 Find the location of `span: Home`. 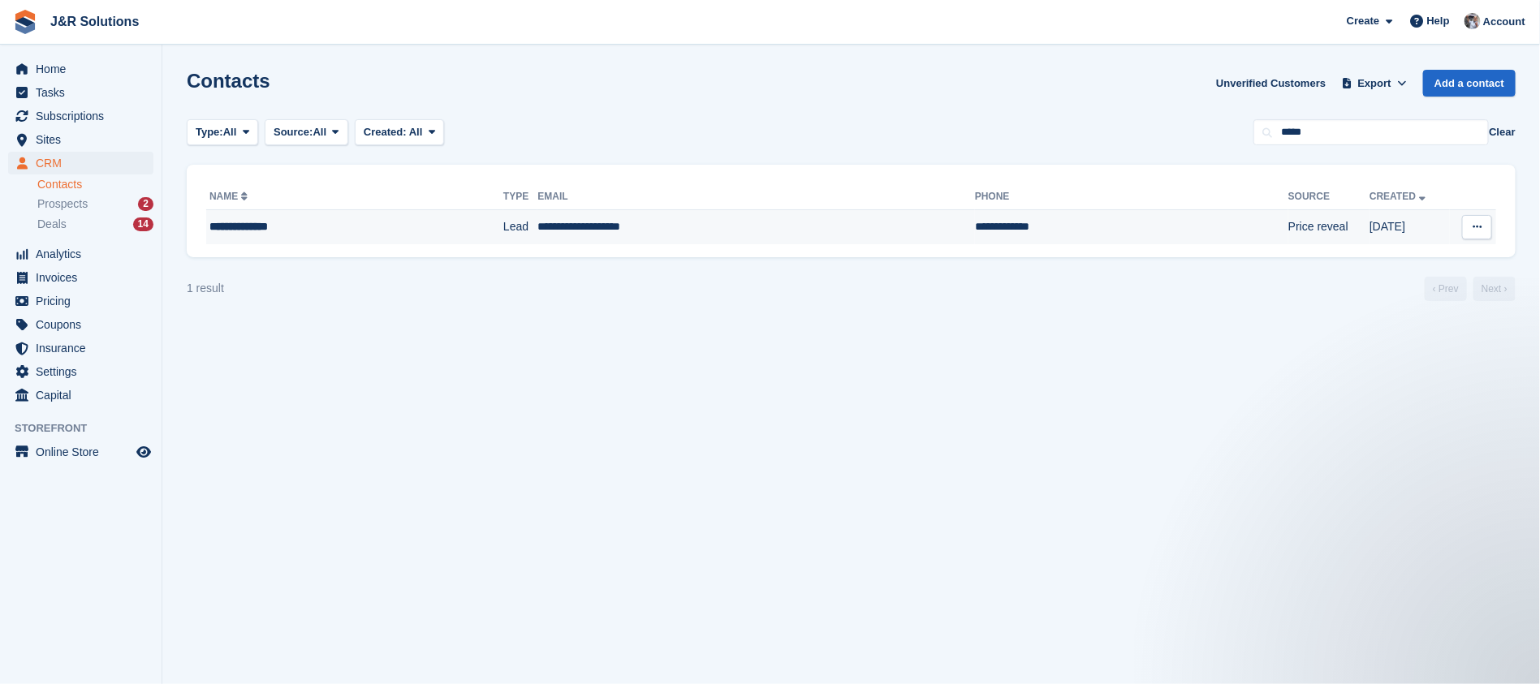

span: Home is located at coordinates (84, 69).